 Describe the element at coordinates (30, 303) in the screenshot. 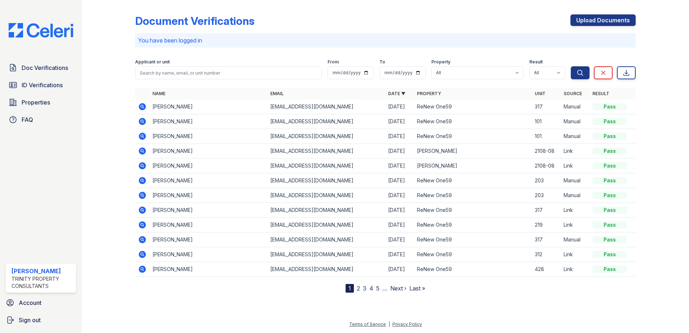

I see `span: Account` at that location.